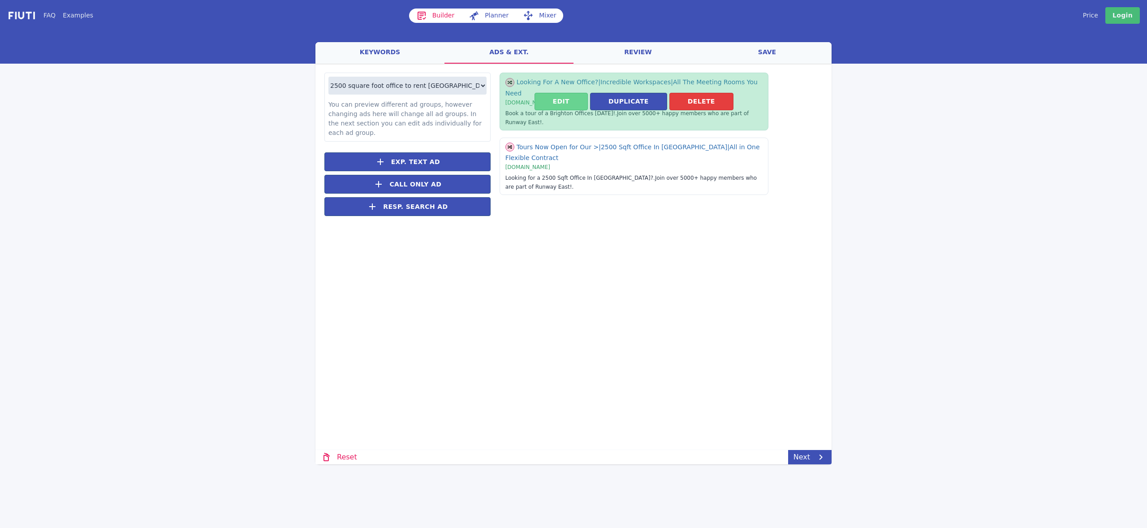 The height and width of the screenshot is (528, 1147). I want to click on span: Call Only Ad, so click(415, 184).